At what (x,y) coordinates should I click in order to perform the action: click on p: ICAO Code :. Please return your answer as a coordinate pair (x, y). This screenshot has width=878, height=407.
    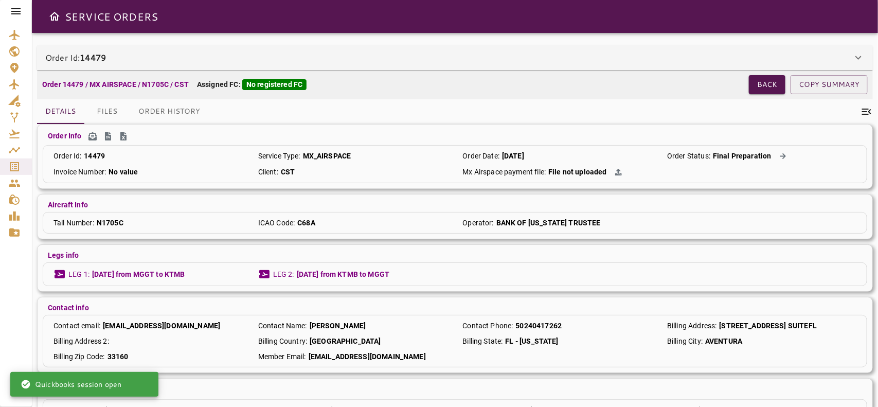
    Looking at the image, I should click on (277, 223).